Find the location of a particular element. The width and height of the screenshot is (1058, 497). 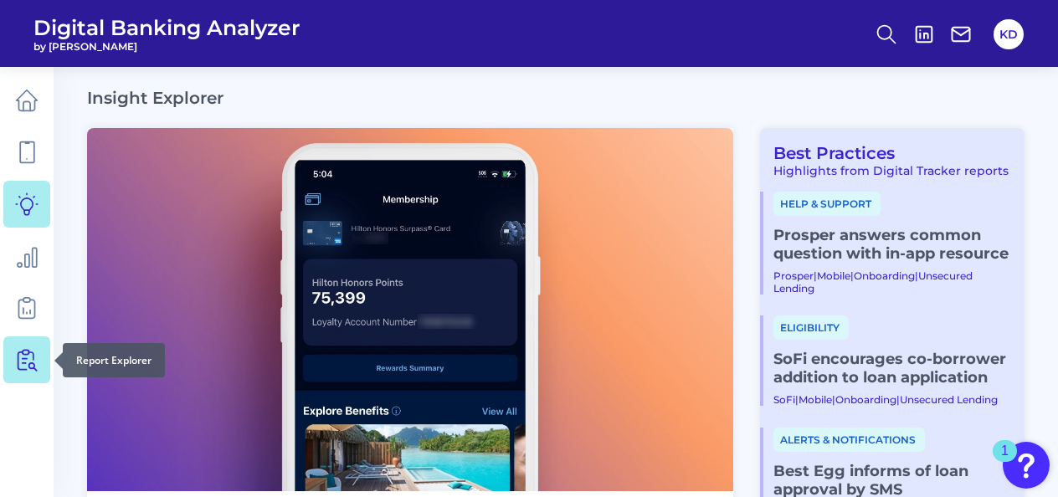

a: Best Practices is located at coordinates (827, 153).